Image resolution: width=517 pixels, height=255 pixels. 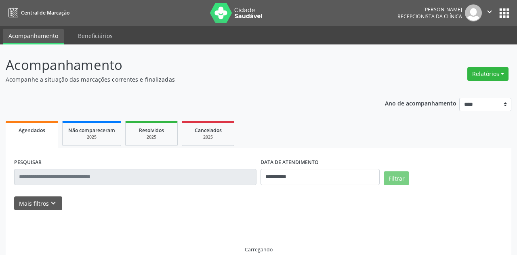 What do you see at coordinates (45, 13) in the screenshot?
I see `span: Central de Marcação` at bounding box center [45, 13].